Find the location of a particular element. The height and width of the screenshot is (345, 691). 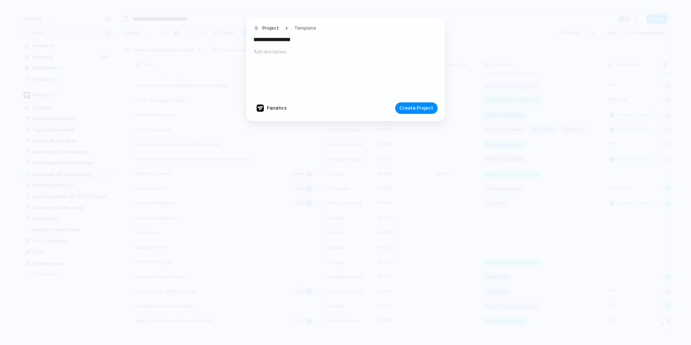

button: Create Project is located at coordinates (416, 108).